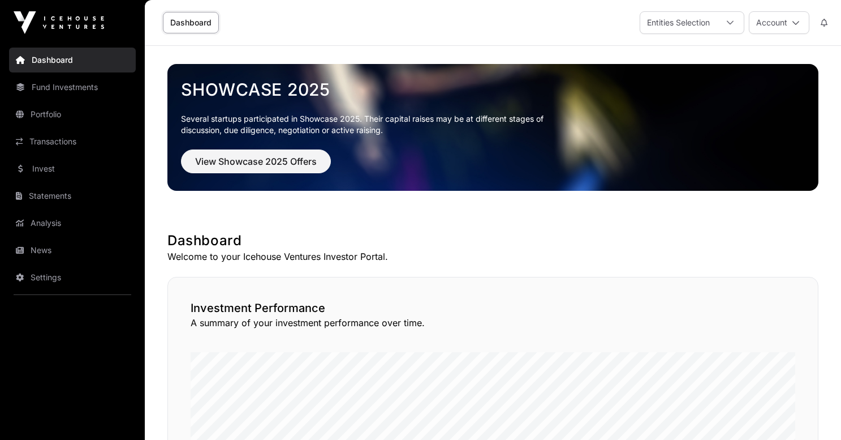 This screenshot has width=841, height=440. Describe the element at coordinates (72, 169) in the screenshot. I see `a: Invest` at that location.